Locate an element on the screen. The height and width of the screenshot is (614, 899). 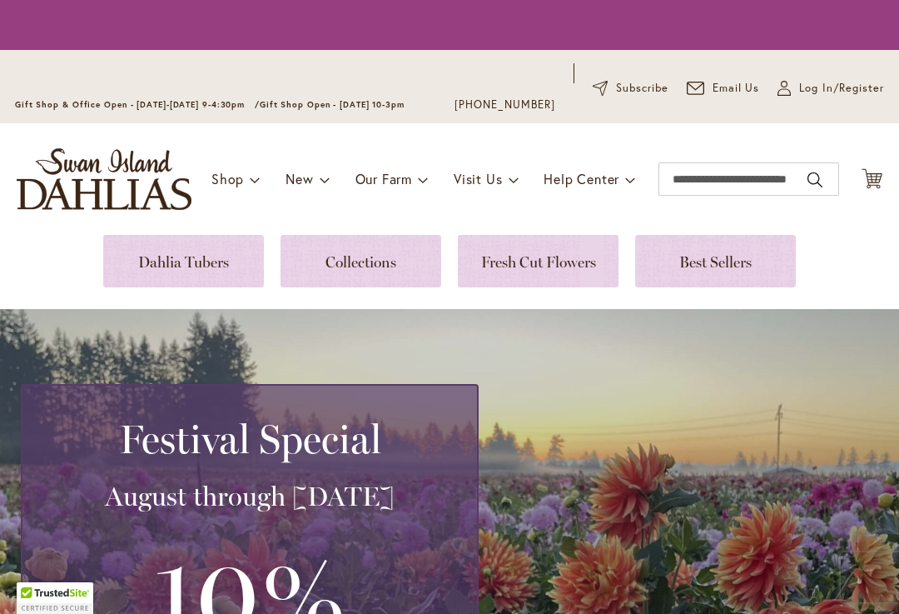
h2: Festival Special is located at coordinates (250, 439).